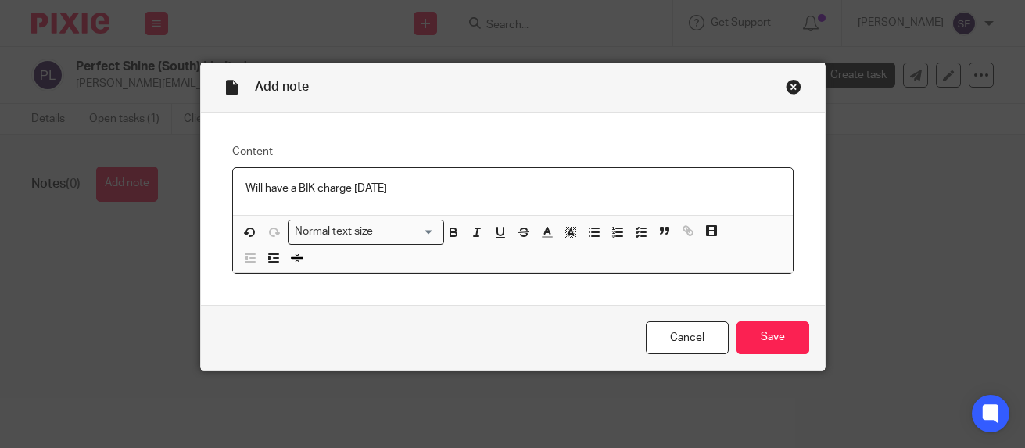 The width and height of the screenshot is (1025, 448). What do you see at coordinates (406, 231) in the screenshot?
I see `input: Search for option` at bounding box center [406, 231].